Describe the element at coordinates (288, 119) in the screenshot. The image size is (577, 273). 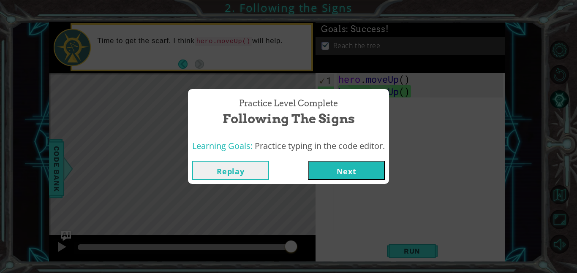
I see `span: Following the Signs` at that location.